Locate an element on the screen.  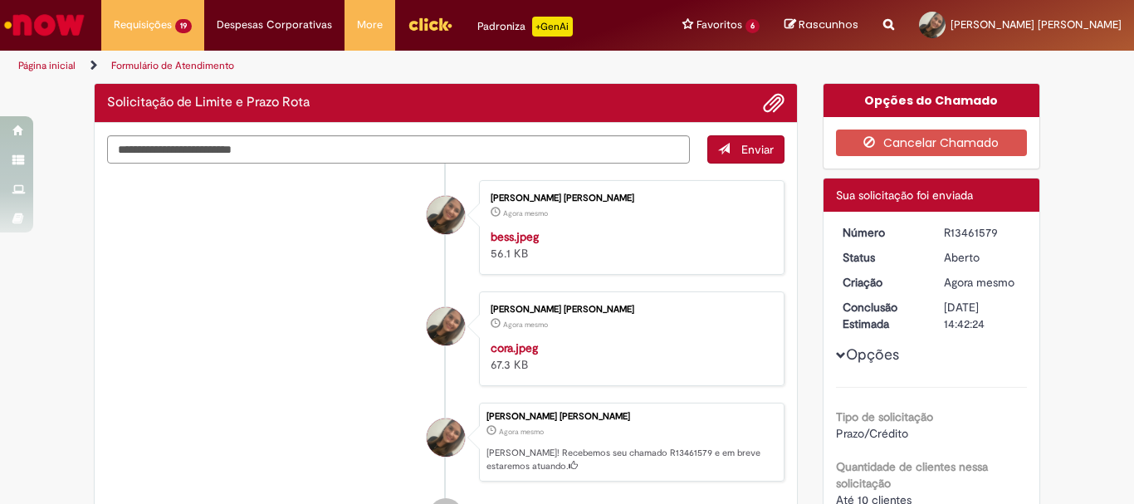
span: Rascunhos is located at coordinates (828, 24).